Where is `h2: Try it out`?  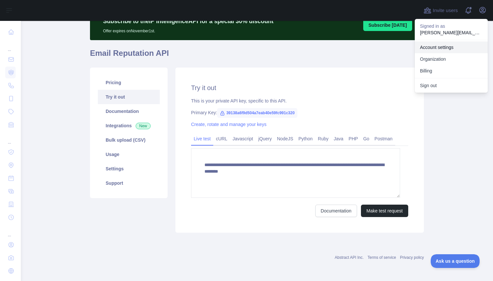
h2: Try it out is located at coordinates (300, 88).